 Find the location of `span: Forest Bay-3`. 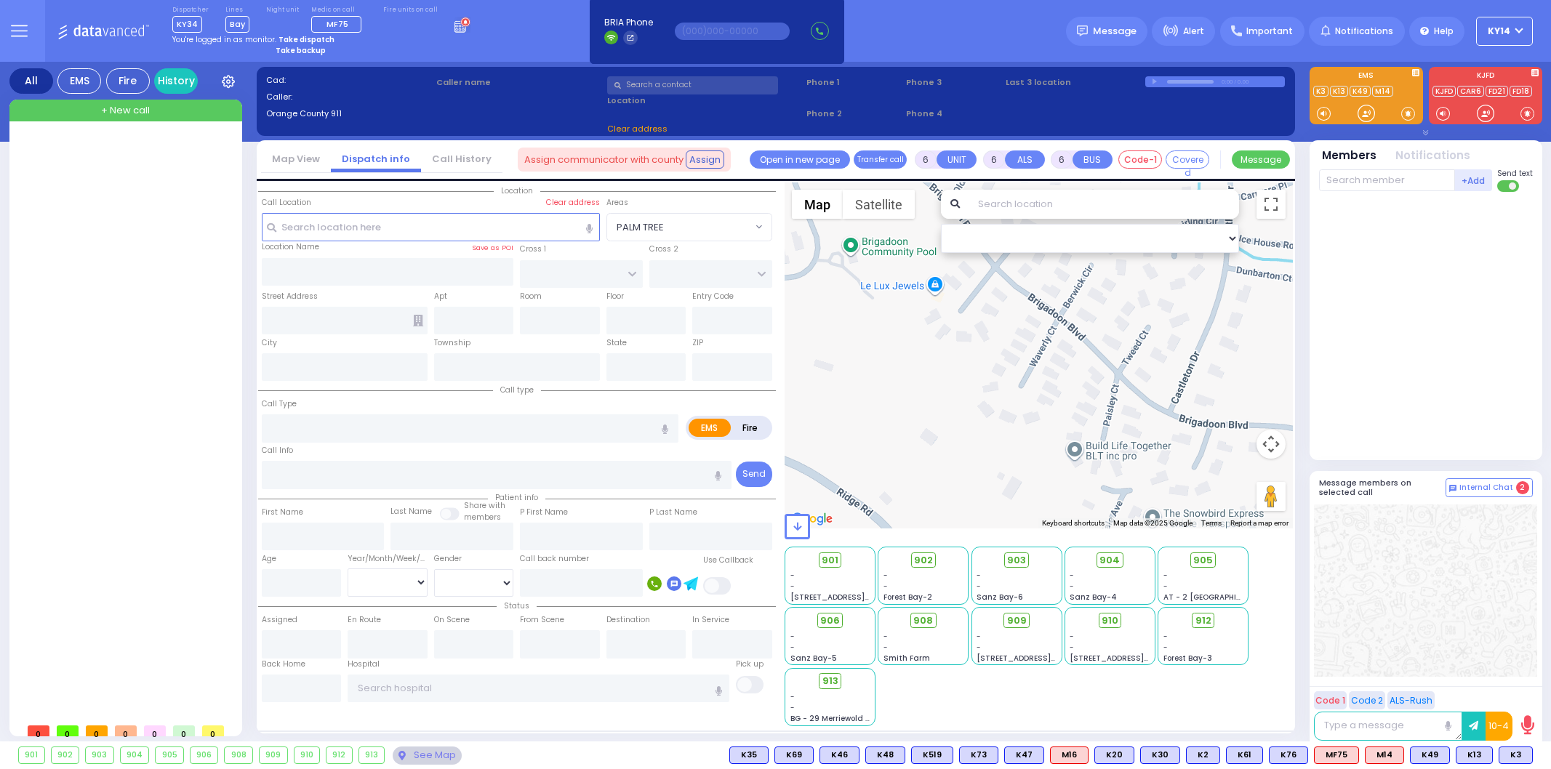

span: Forest Bay-3 is located at coordinates (1187, 658).